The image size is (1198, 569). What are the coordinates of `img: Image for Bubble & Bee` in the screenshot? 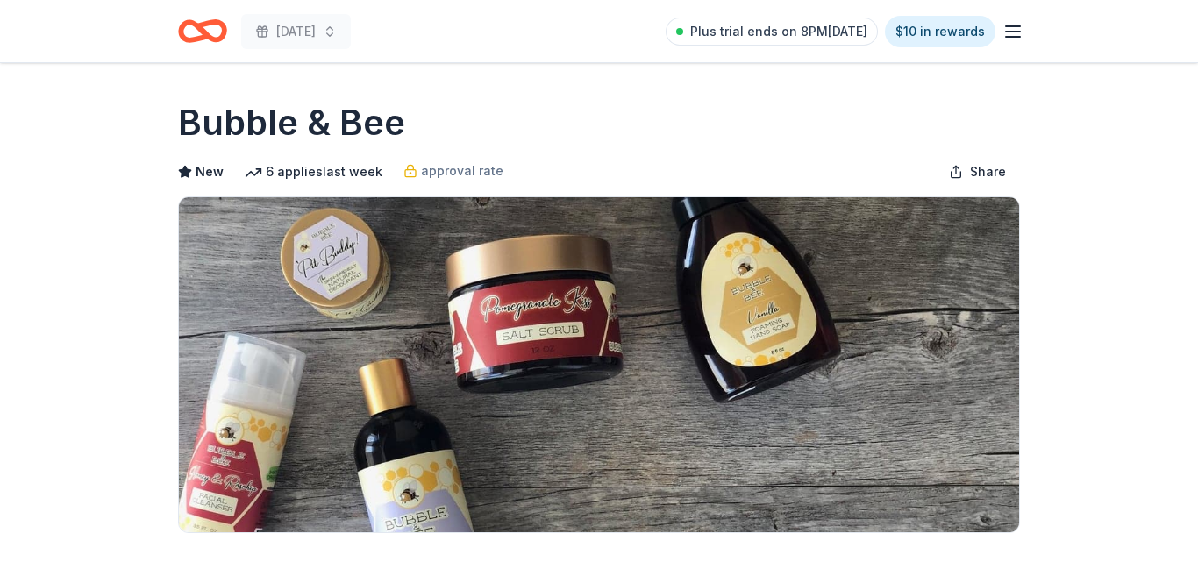 It's located at (599, 365).